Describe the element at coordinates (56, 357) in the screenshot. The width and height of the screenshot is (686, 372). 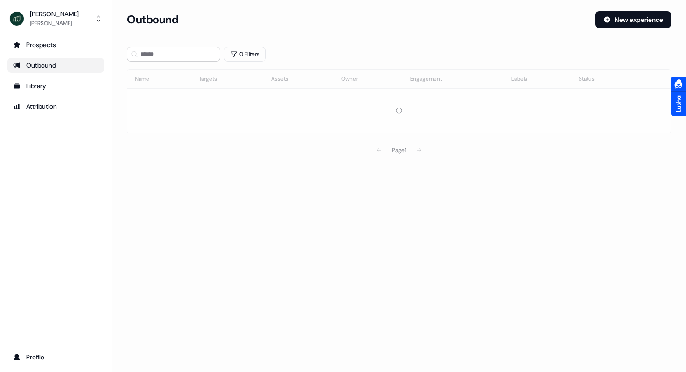
I see `div: Profile` at that location.